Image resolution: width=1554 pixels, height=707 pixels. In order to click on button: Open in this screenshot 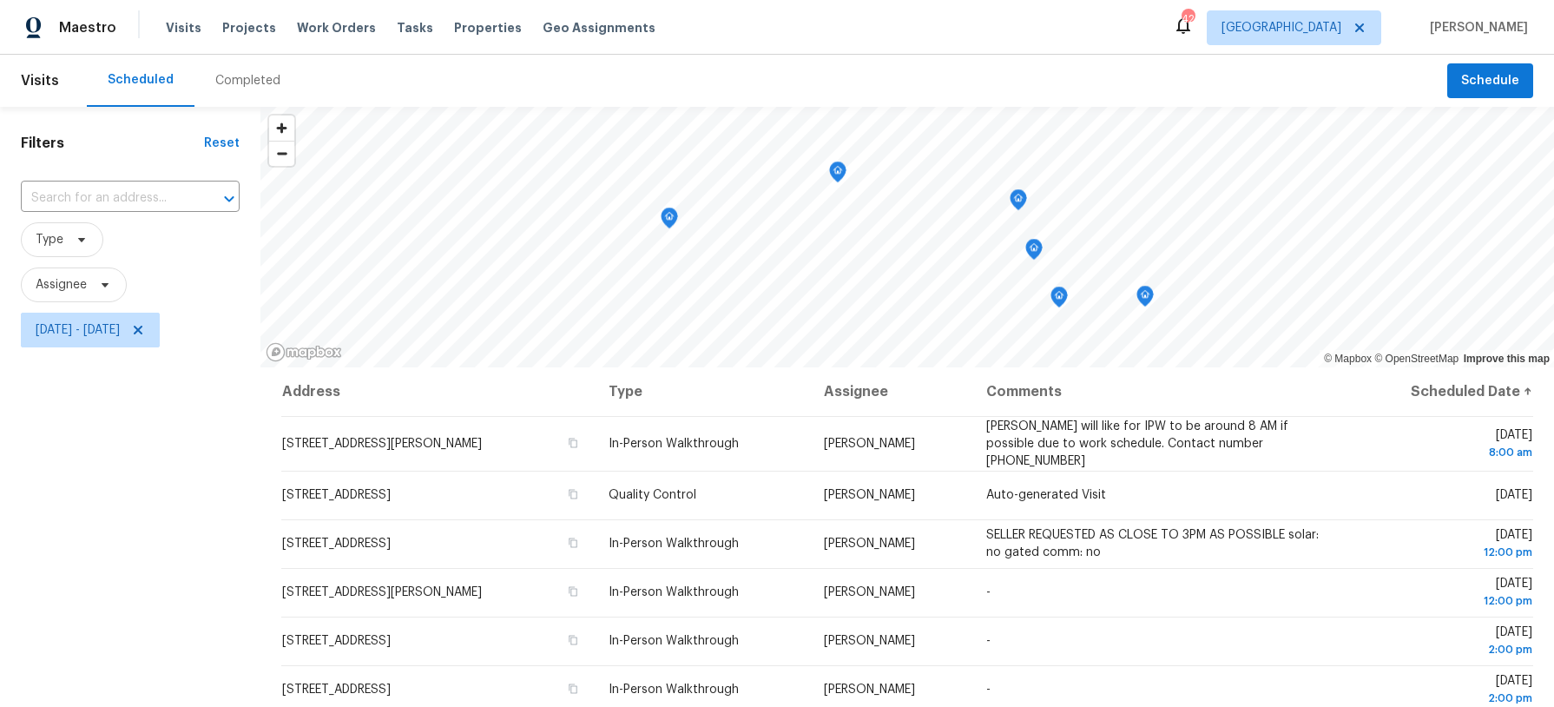, I will do `click(229, 199)`.